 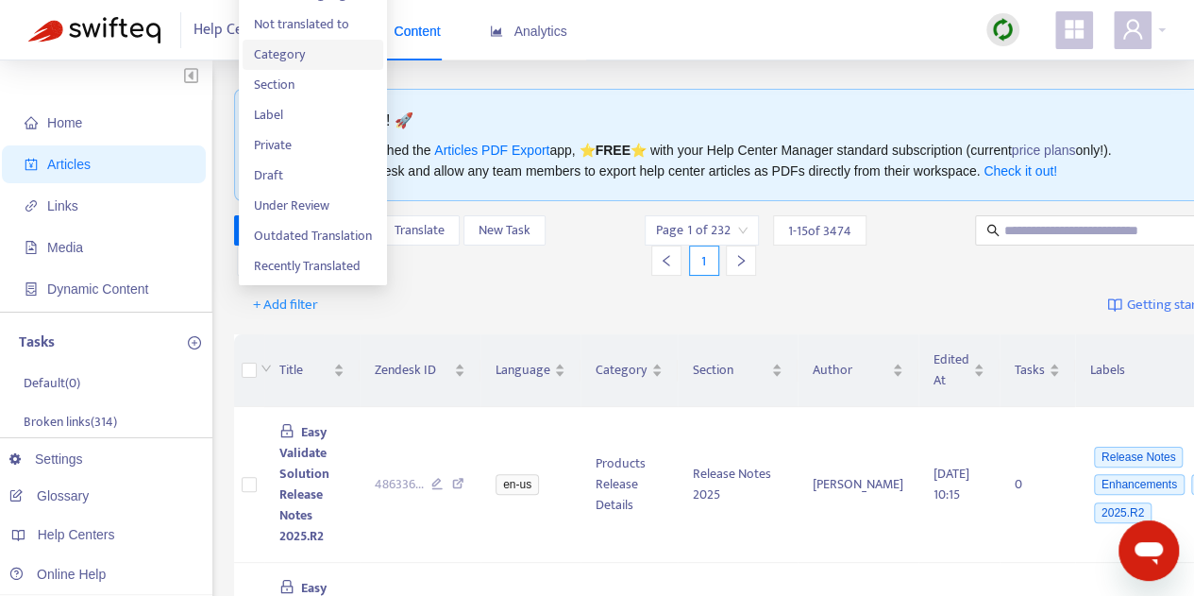 I want to click on span: file-image, so click(x=31, y=247).